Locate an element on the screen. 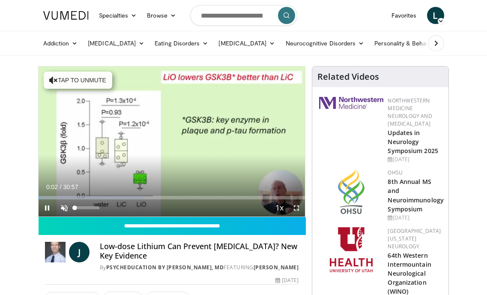 The width and height of the screenshot is (487, 295). input: Search topics, interventions is located at coordinates (244, 15).